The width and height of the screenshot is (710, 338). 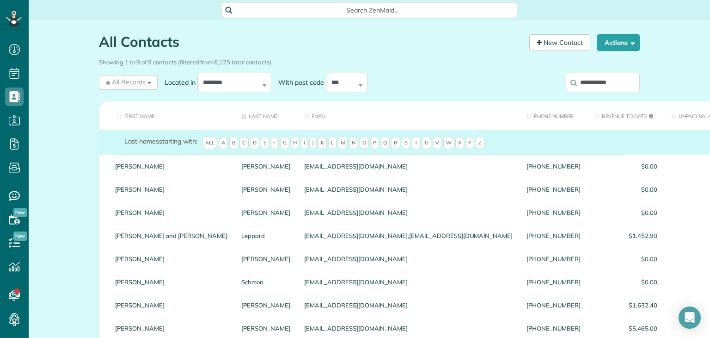 What do you see at coordinates (295, 143) in the screenshot?
I see `span: H` at bounding box center [295, 143].